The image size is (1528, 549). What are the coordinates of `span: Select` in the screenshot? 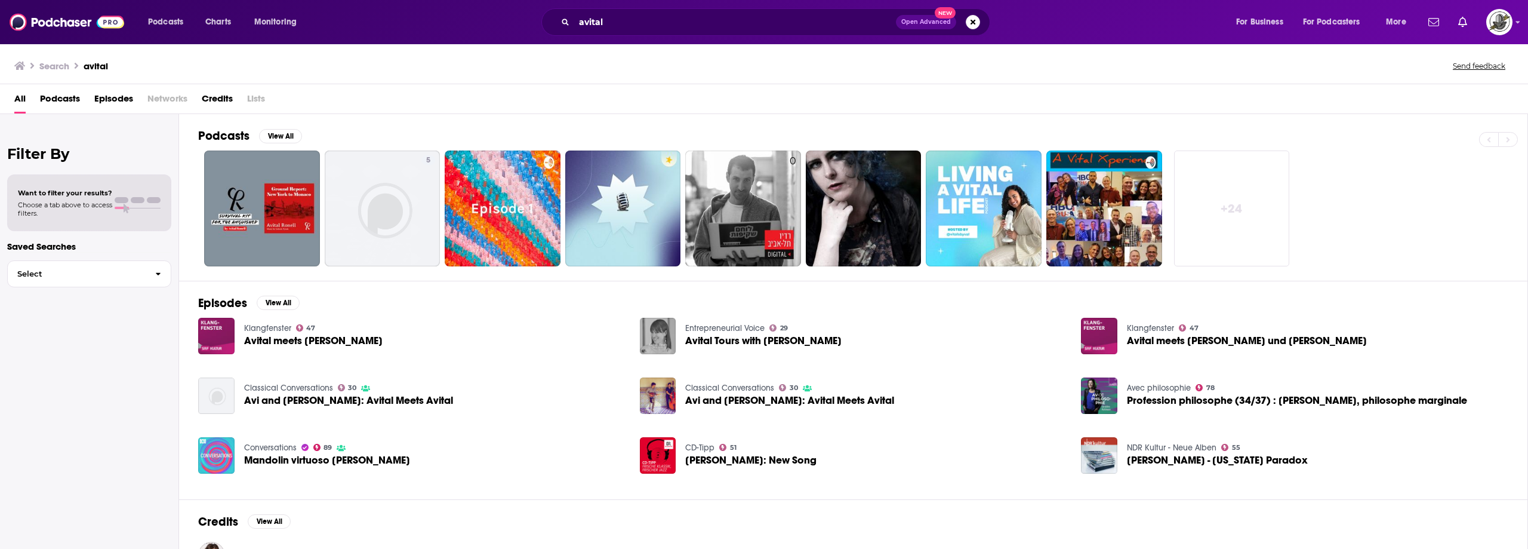 It's located at (76, 273).